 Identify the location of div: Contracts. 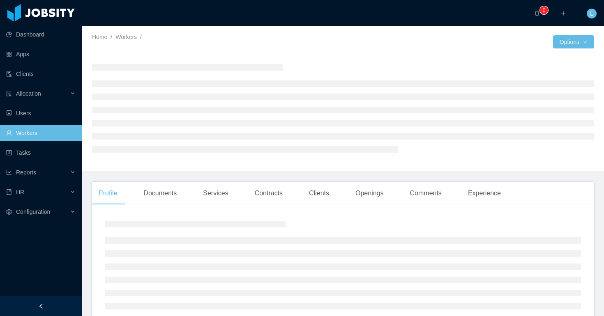
(269, 193).